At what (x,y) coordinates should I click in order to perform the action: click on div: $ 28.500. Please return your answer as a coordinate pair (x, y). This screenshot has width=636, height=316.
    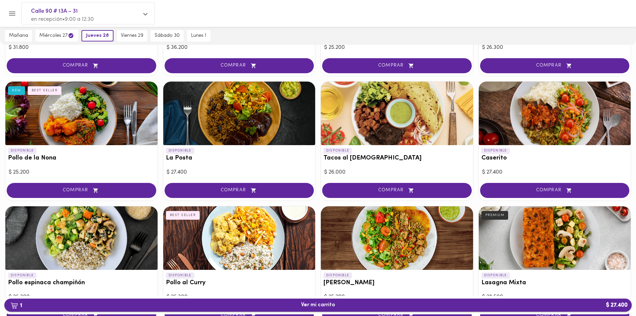
    Looking at the image, I should click on (555, 297).